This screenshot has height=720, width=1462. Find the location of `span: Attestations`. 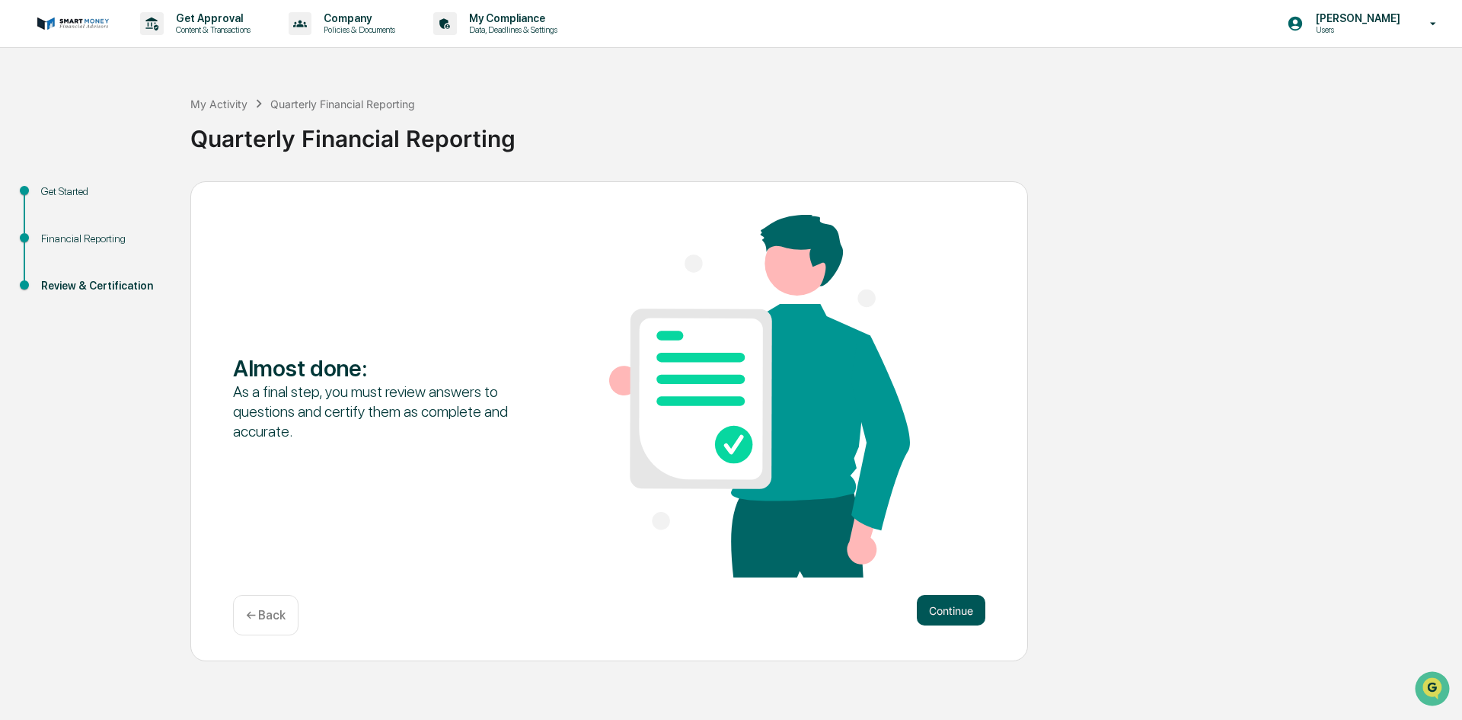

span: Attestations is located at coordinates (157, 199).